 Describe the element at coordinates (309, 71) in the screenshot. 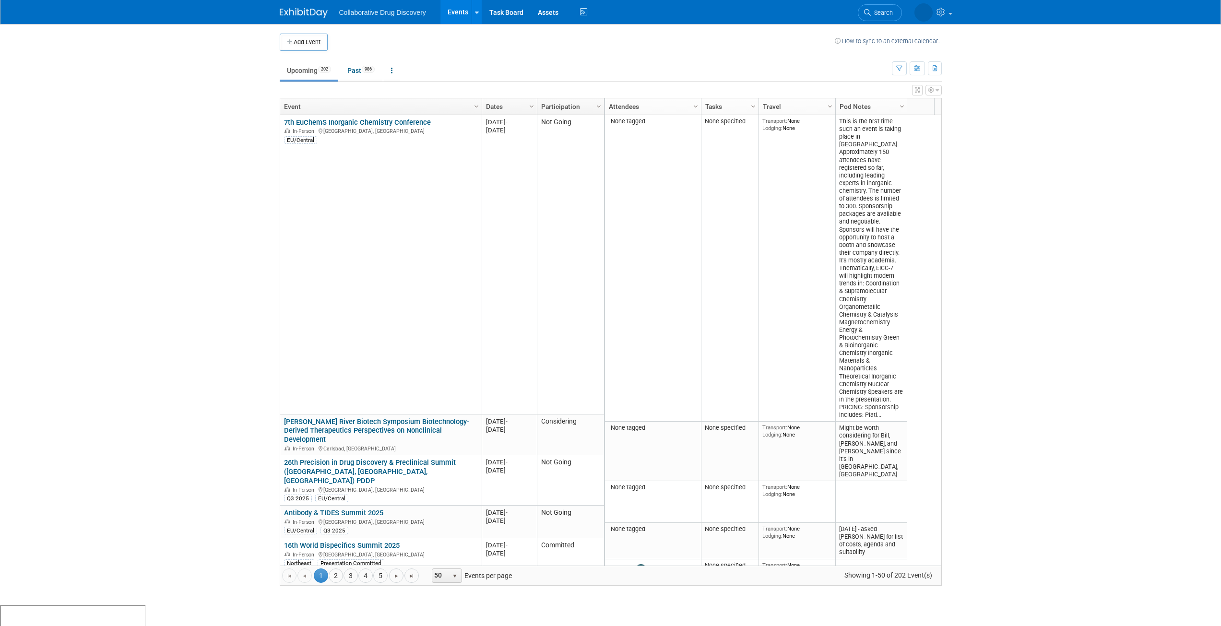

I see `a: Upcoming202` at that location.